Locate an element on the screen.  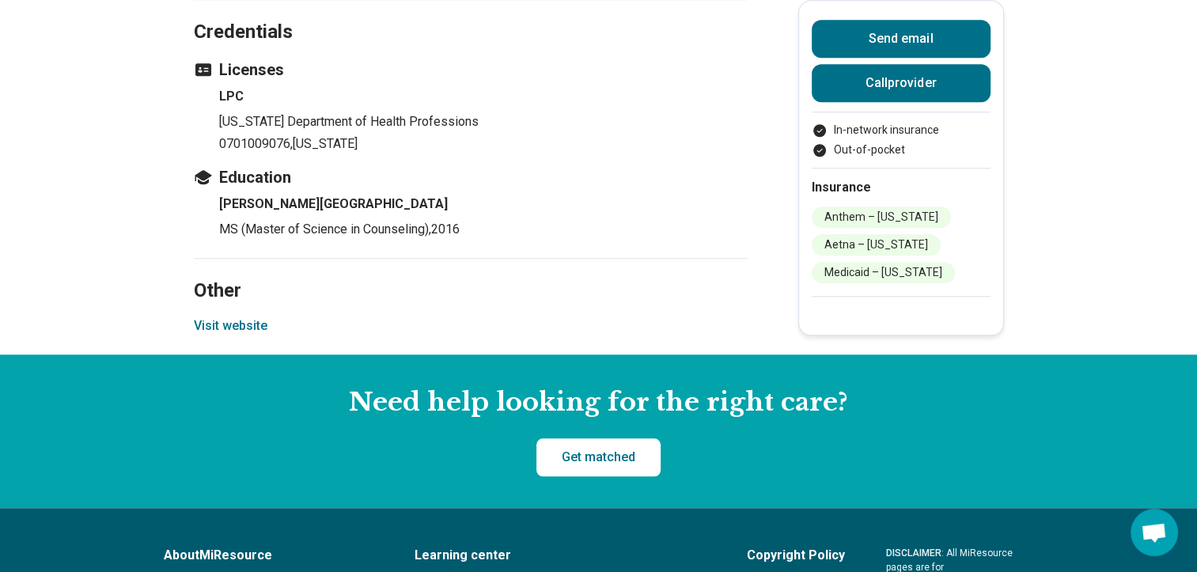
ul: Payment options is located at coordinates (901, 140).